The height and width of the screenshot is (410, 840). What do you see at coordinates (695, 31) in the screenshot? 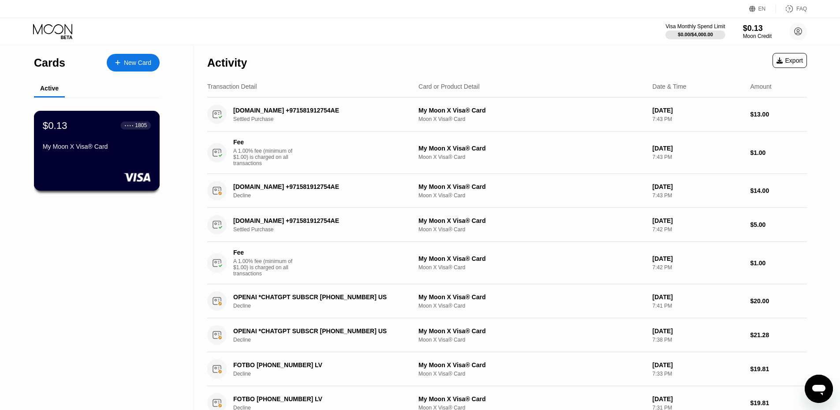
I see `div: Visa Monthly Spend Limit$0.00/$4,000.00` at bounding box center [695, 31].